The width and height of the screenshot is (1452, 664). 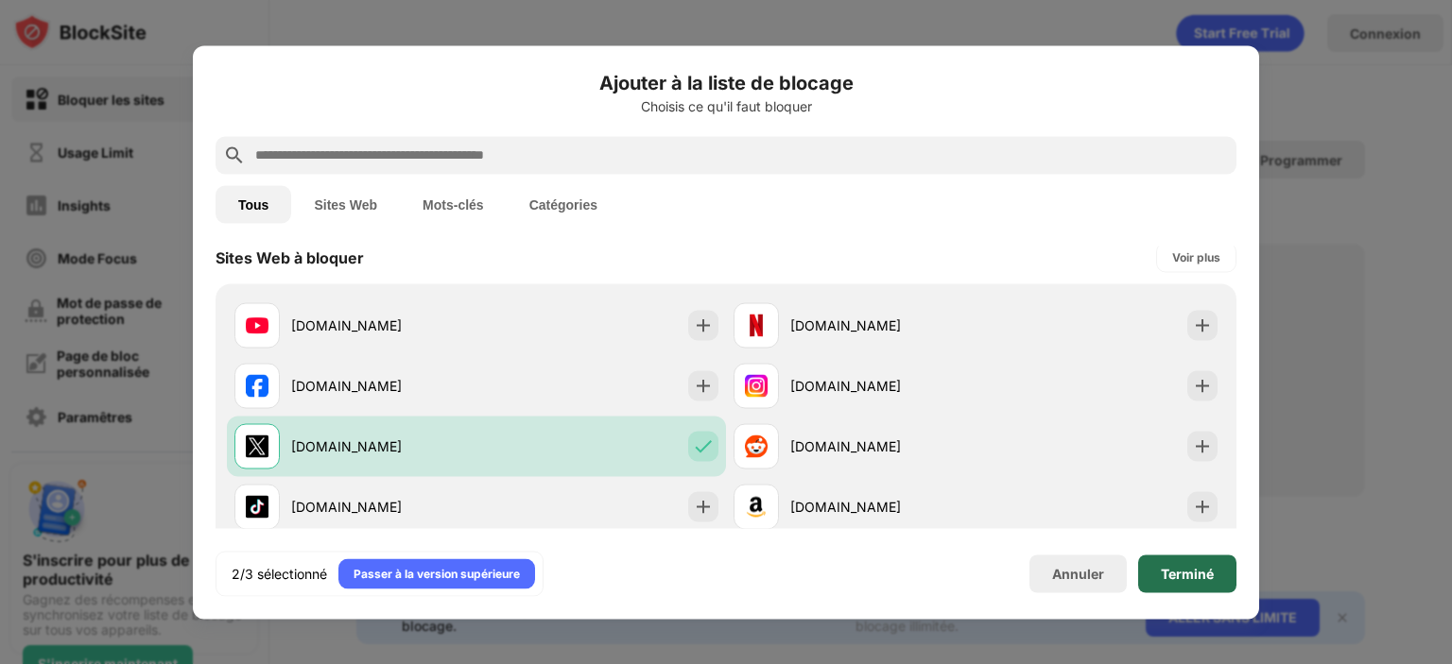 What do you see at coordinates (253, 204) in the screenshot?
I see `button: Tous` at bounding box center [253, 204].